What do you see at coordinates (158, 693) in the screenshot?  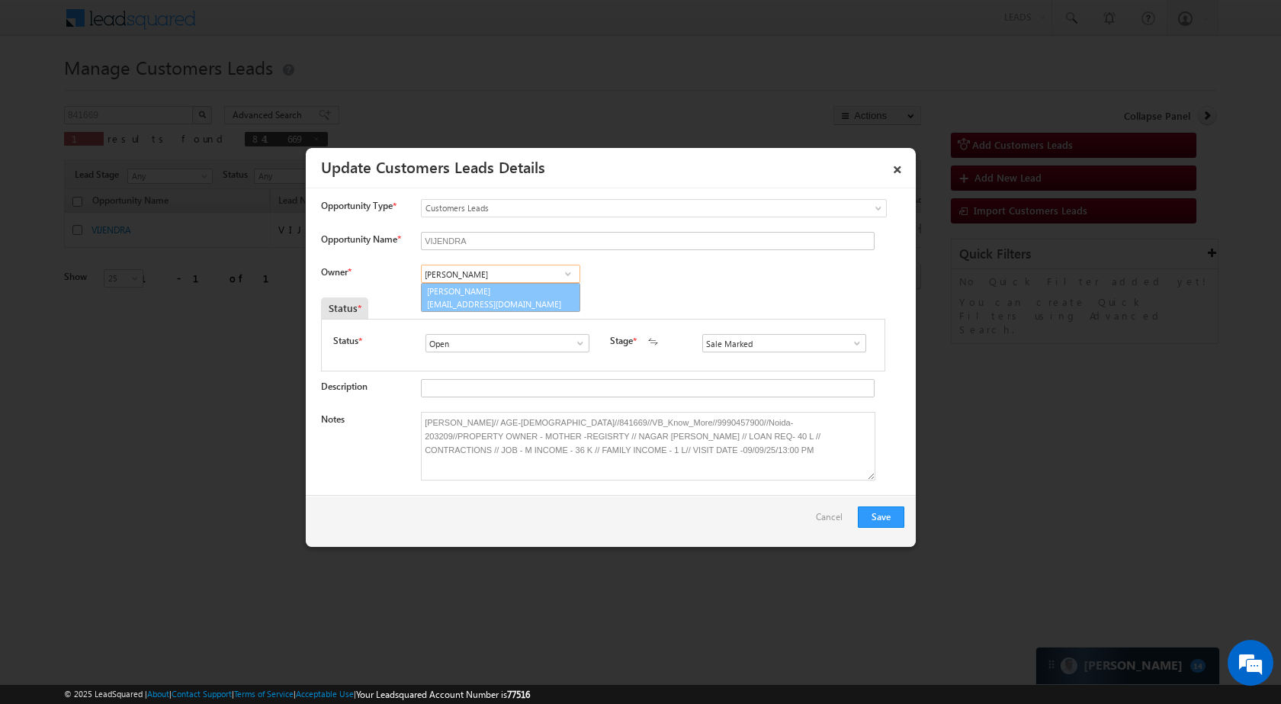 I see `a: About` at bounding box center [158, 693].